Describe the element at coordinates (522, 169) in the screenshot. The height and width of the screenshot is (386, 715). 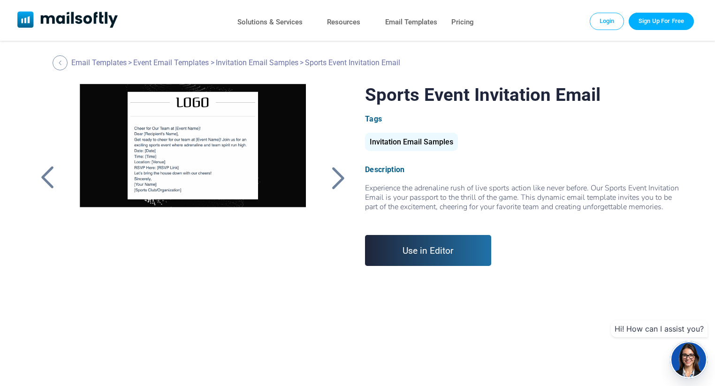
I see `div: Description` at that location.